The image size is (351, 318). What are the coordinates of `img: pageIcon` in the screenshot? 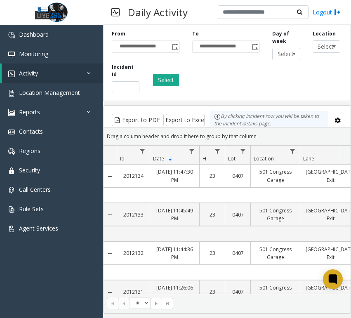 It's located at (116, 12).